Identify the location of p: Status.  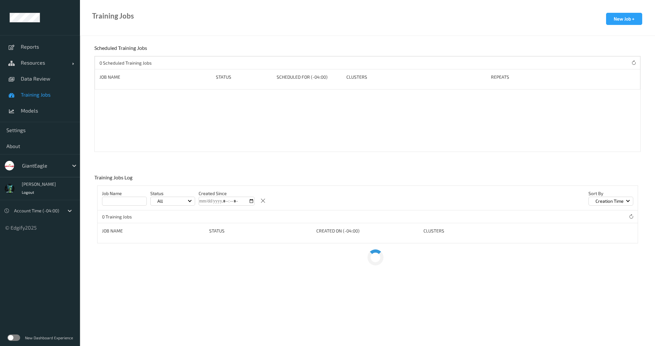
(173, 193).